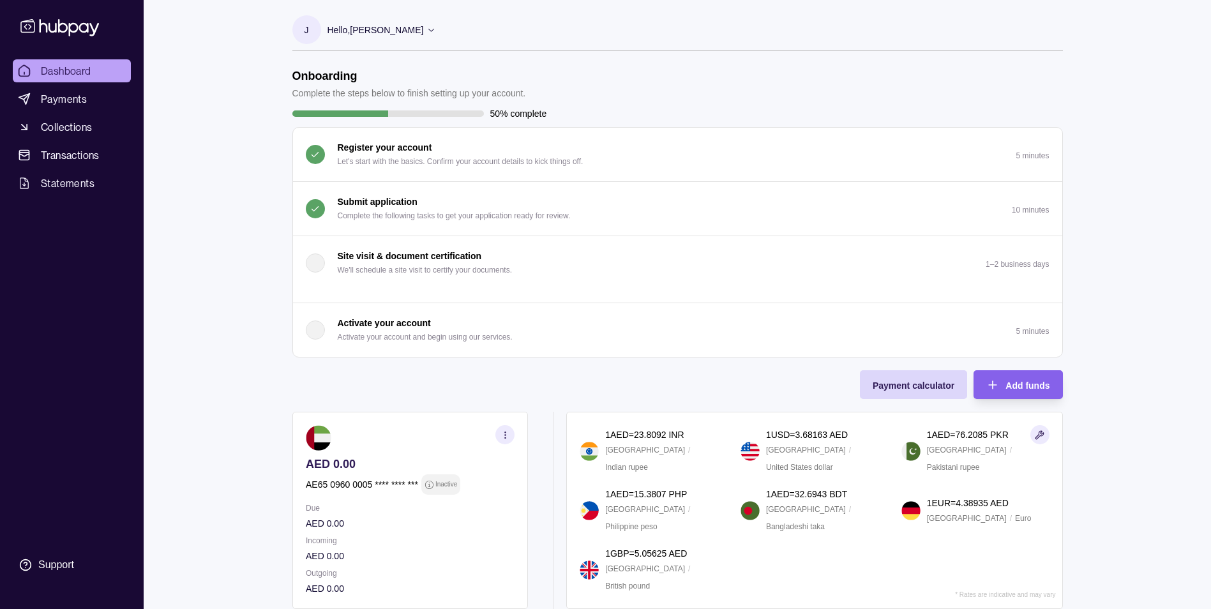 This screenshot has height=609, width=1211. I want to click on img: gb, so click(589, 570).